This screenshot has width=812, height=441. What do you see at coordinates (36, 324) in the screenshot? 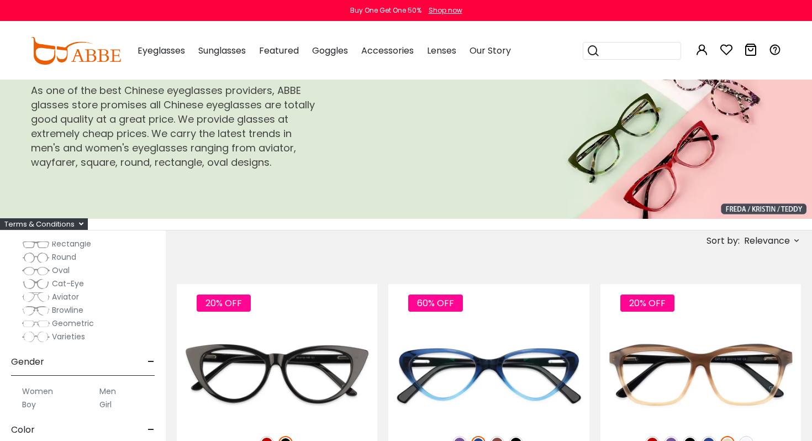
I see `img: Geometric.png` at bounding box center [36, 324].